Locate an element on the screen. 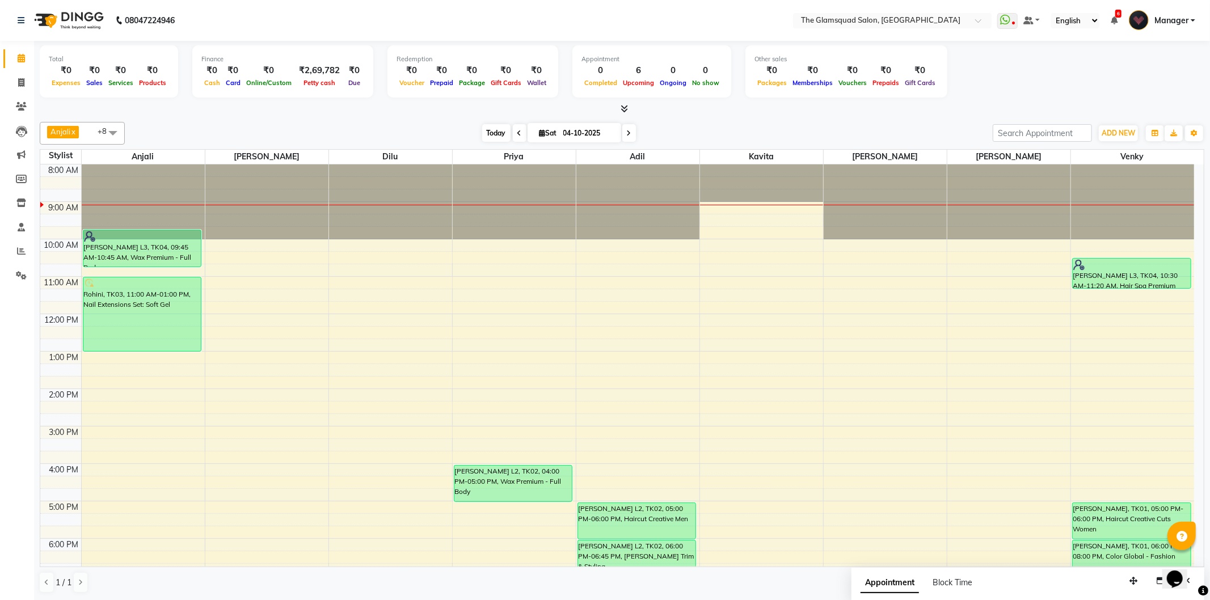  input: Search Appointment is located at coordinates (1042, 133).